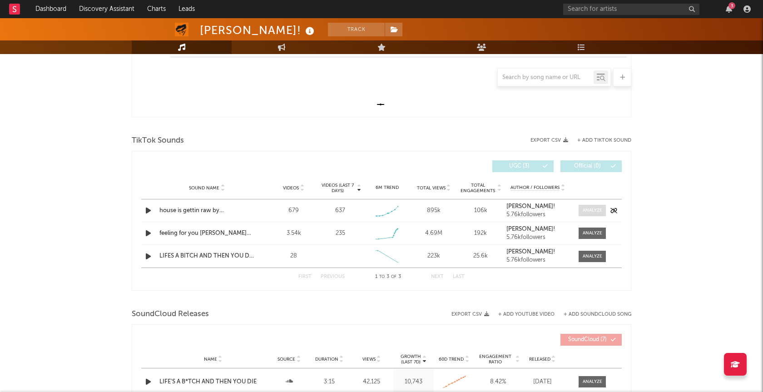 This screenshot has width=763, height=392. Describe the element at coordinates (170, 314) in the screenshot. I see `span: SoundCloud Releases` at that location.